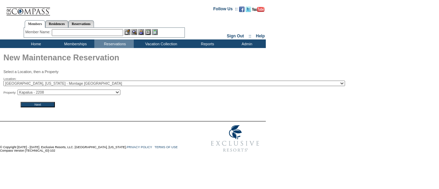 This screenshot has width=439, height=189. Describe the element at coordinates (114, 44) in the screenshot. I see `td: Reservations` at that location.